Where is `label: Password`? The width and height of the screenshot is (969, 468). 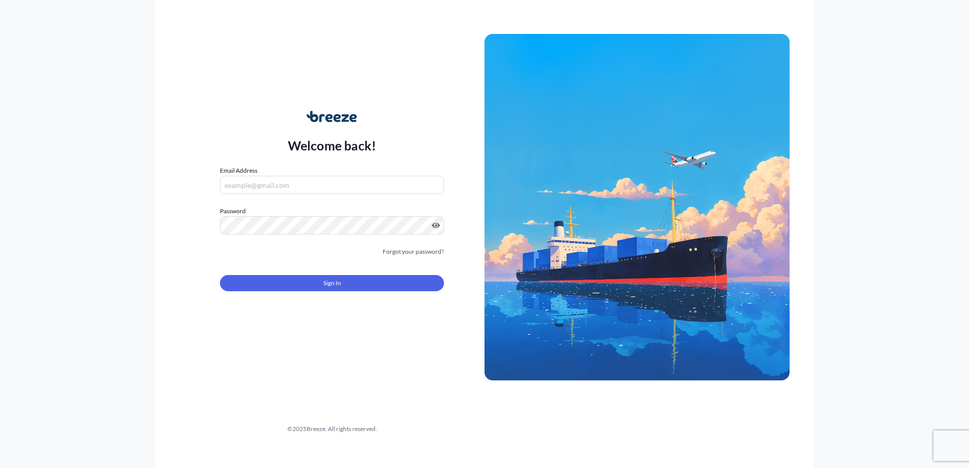 label: Password is located at coordinates (332, 211).